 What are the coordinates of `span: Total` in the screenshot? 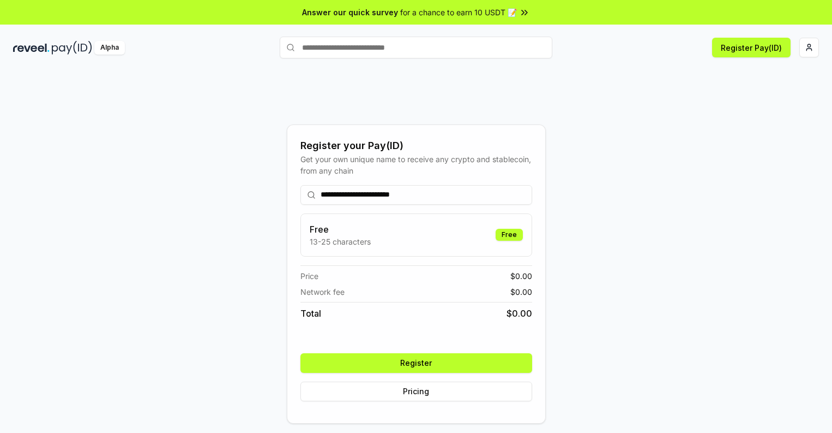 It's located at (311, 313).